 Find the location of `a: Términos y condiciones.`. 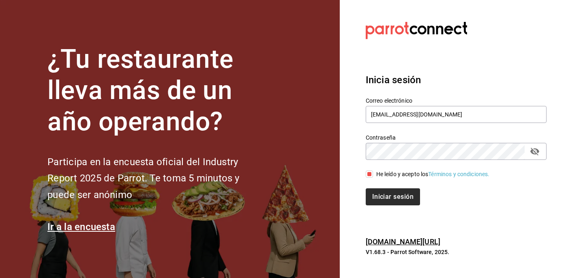

a: Términos y condiciones. is located at coordinates (459, 174).